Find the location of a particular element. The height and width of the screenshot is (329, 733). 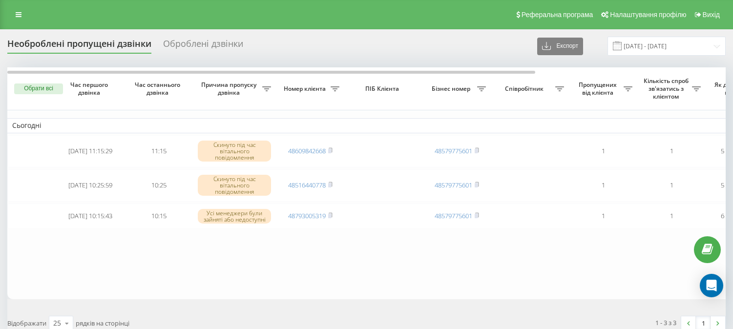

span: Бізнес номер is located at coordinates (452, 89).